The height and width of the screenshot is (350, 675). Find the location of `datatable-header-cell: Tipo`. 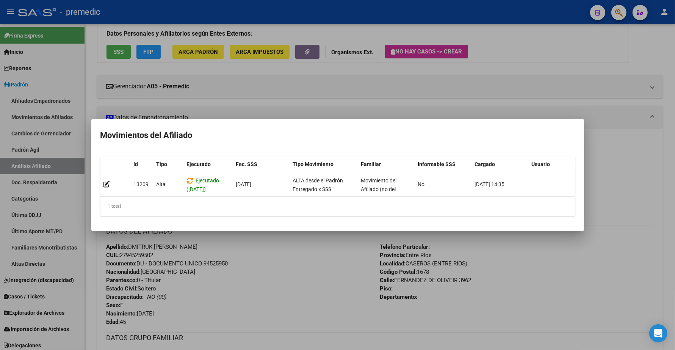

datatable-header-cell: Tipo is located at coordinates (169, 164).